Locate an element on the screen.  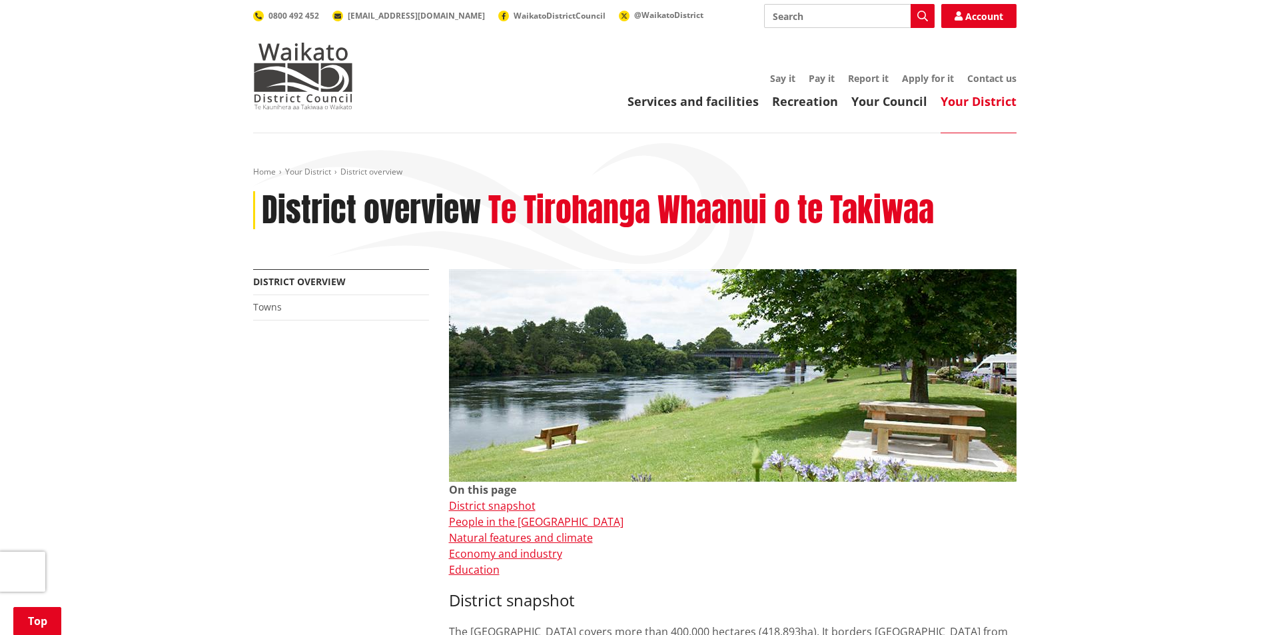
h3: District snapshot is located at coordinates (733, 600).